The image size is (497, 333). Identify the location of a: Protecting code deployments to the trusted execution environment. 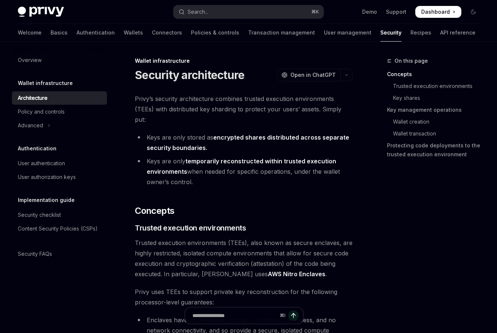
(436, 150).